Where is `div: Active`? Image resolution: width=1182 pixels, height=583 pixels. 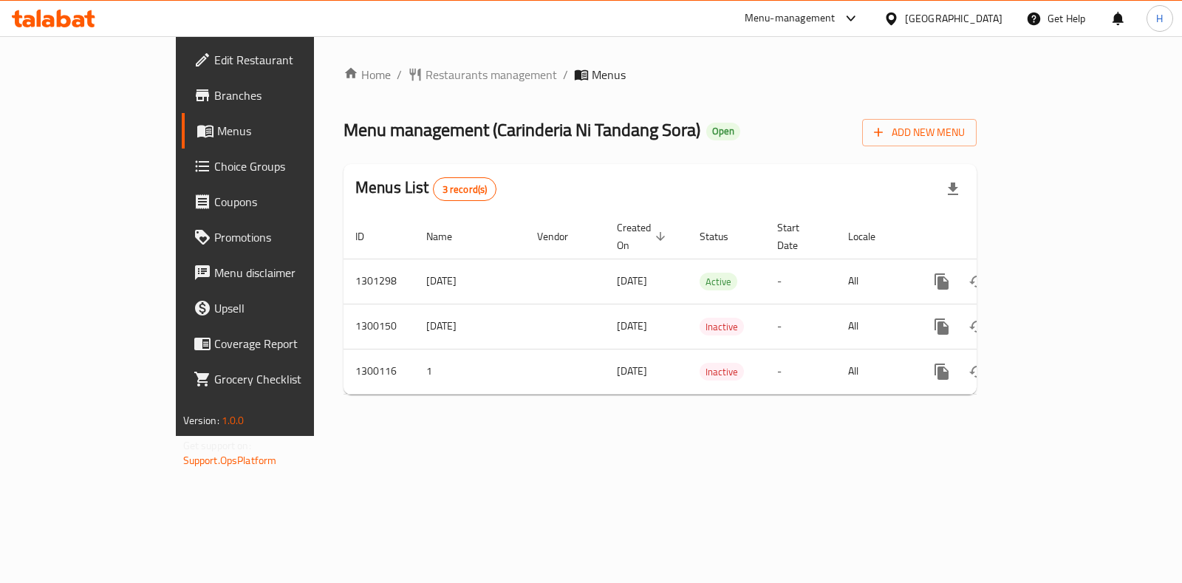 div: Active is located at coordinates (718, 281).